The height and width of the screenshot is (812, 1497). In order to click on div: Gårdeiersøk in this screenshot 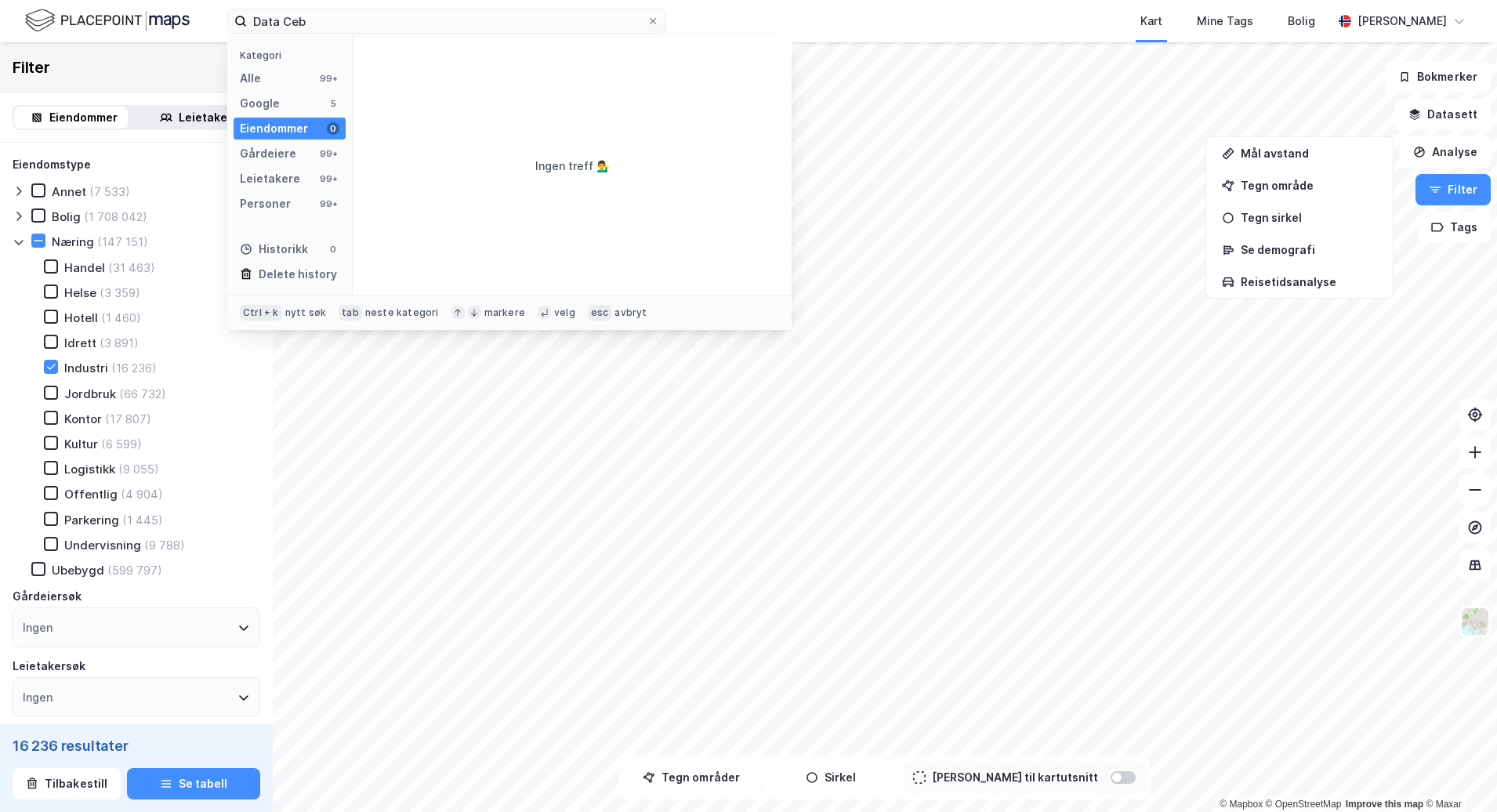, I will do `click(47, 597)`.